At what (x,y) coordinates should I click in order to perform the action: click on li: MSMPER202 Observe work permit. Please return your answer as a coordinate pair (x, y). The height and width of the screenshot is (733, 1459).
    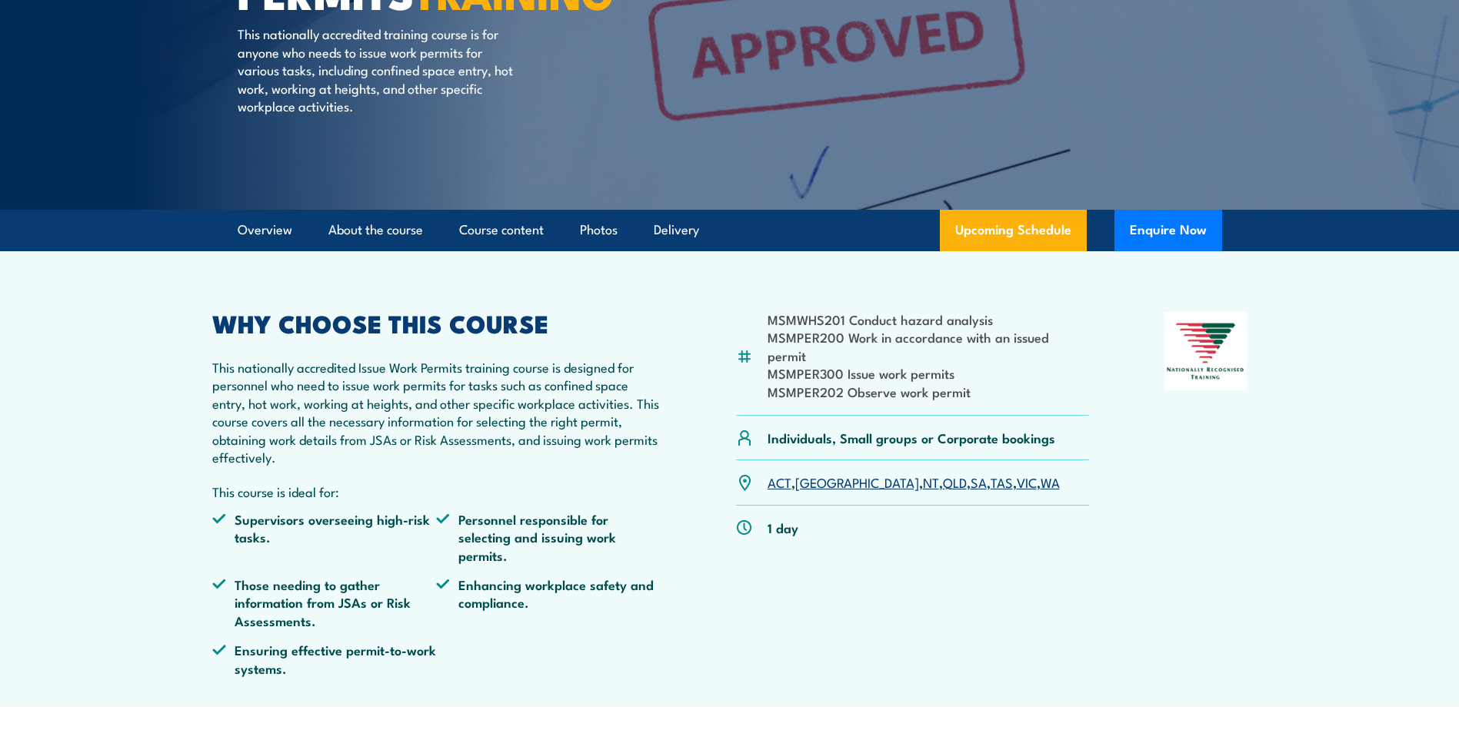
    Looking at the image, I should click on (928, 391).